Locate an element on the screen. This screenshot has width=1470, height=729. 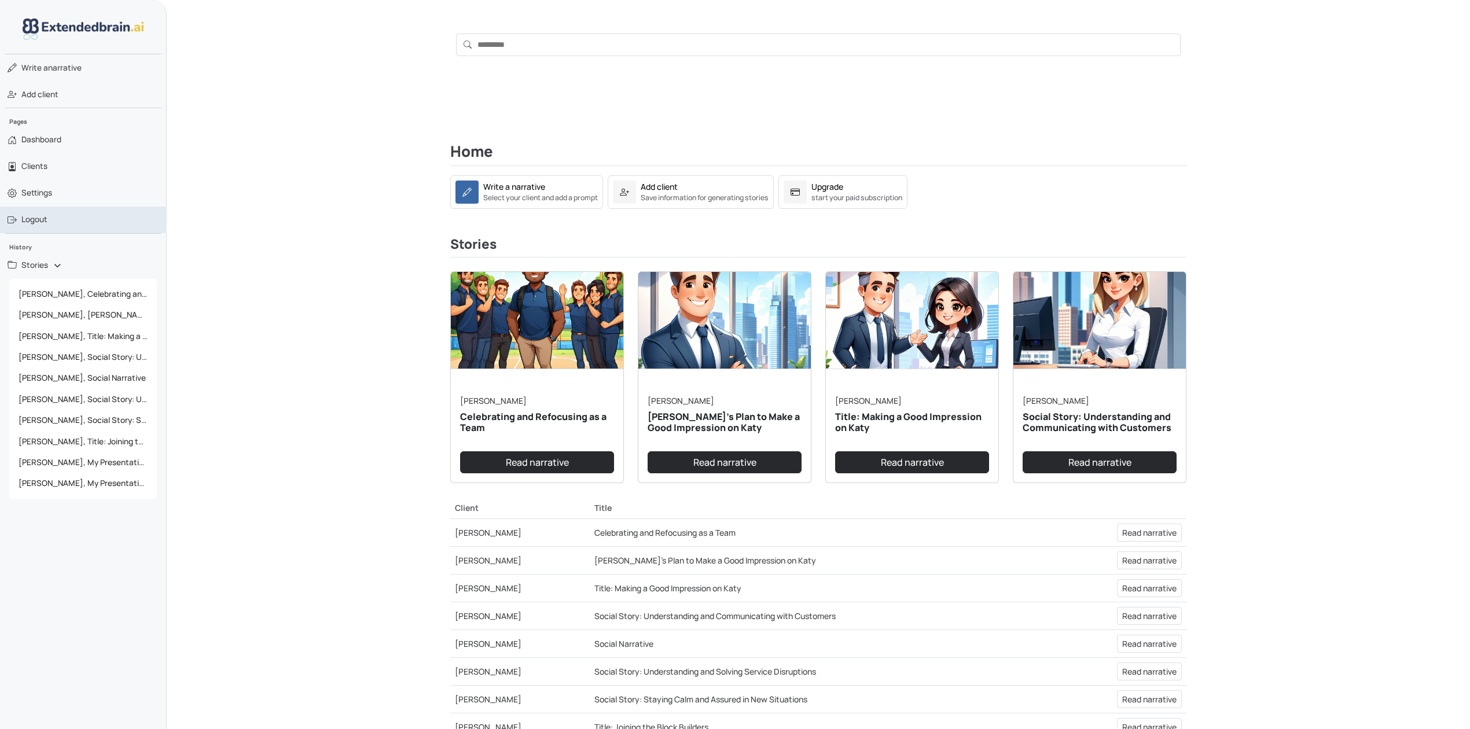
a: Celebrating and Refocusing as a Team is located at coordinates (665, 532).